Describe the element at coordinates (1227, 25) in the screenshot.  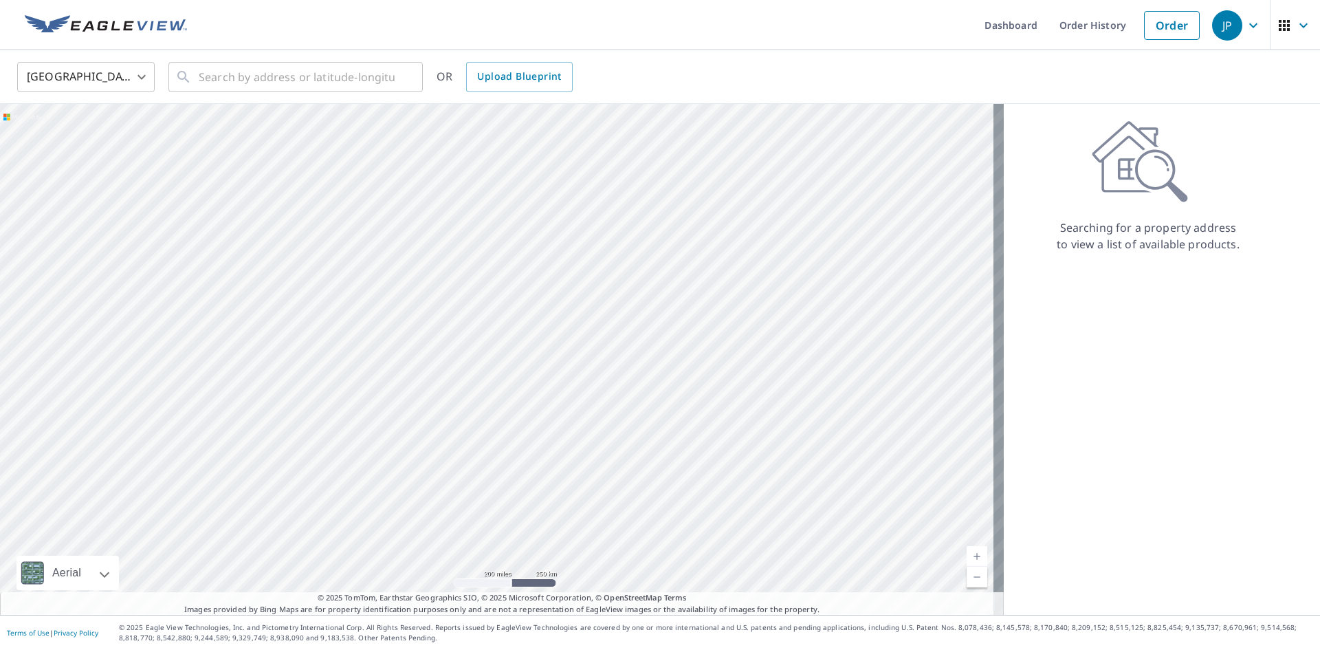
I see `div: JP` at that location.